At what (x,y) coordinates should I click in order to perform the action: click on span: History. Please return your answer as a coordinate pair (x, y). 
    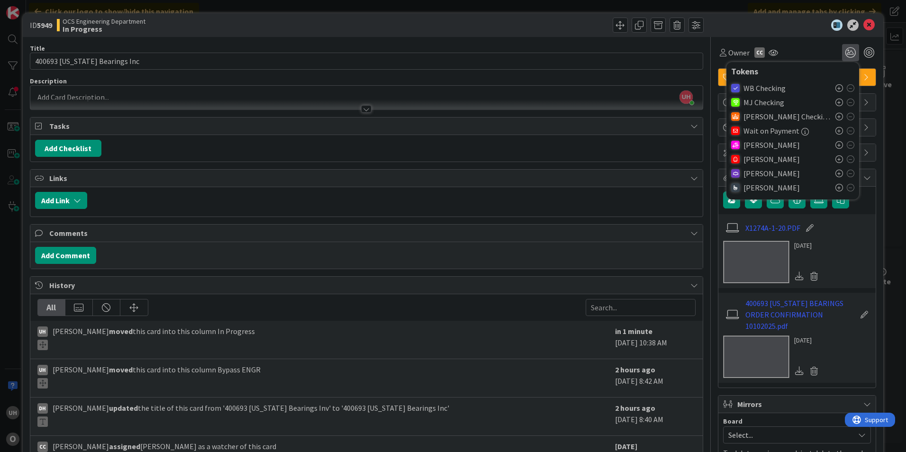
    Looking at the image, I should click on (367, 285).